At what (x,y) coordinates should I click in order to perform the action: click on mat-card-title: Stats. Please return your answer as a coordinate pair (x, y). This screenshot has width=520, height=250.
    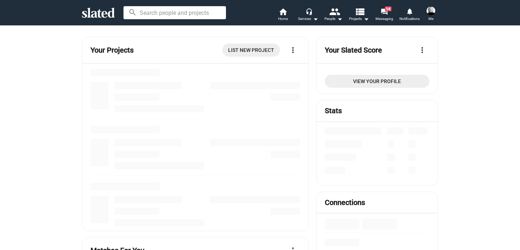
    Looking at the image, I should click on (333, 110).